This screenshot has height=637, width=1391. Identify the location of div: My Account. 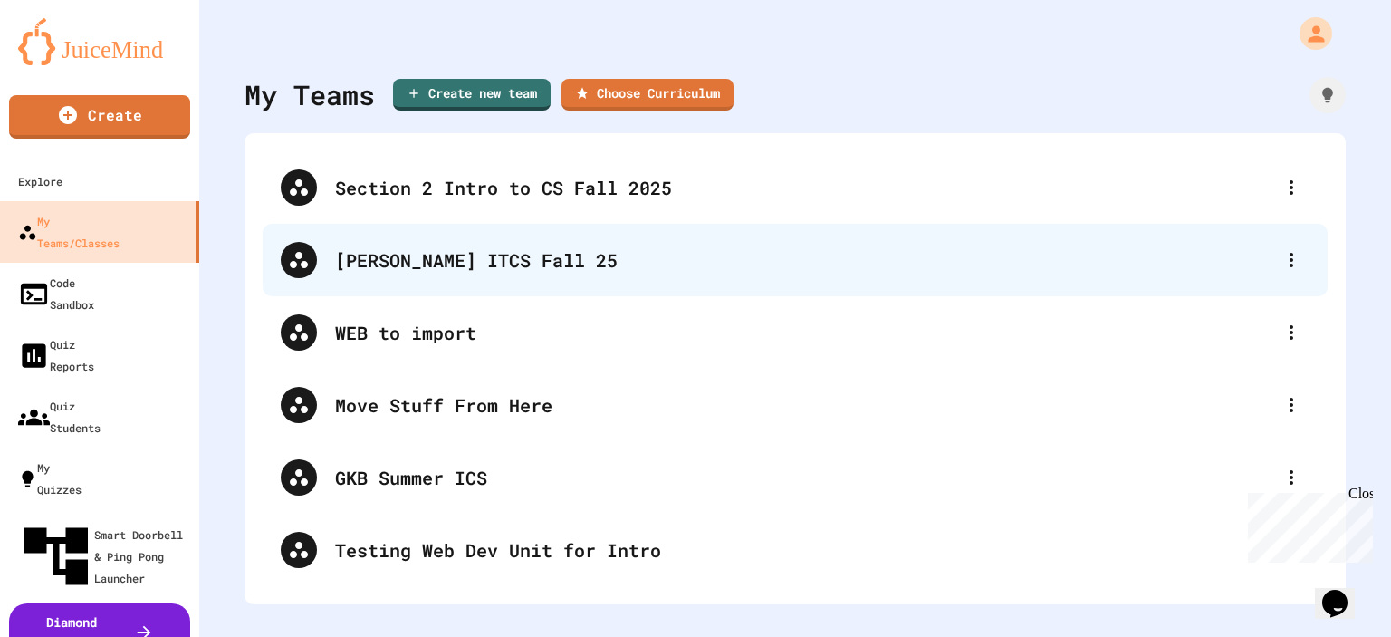
(1308, 34).